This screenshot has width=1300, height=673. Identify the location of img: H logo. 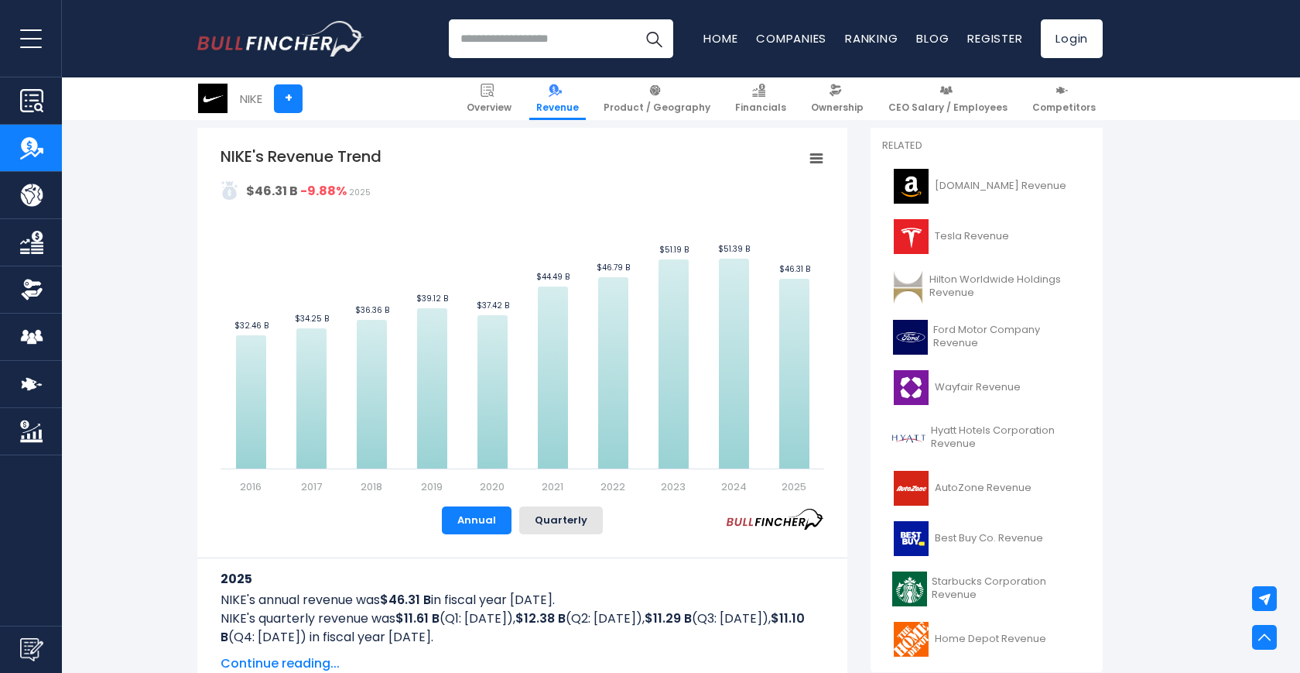
(909, 437).